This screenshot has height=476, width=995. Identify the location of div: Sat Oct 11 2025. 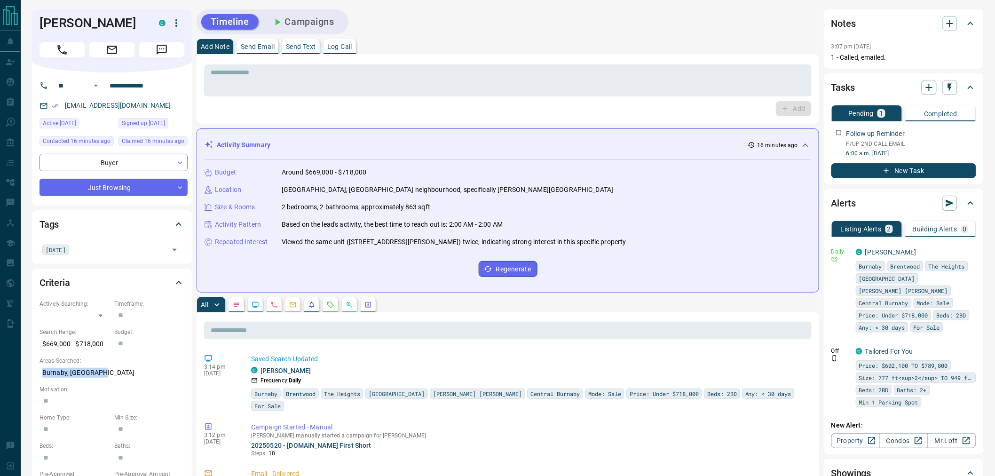
(77, 125).